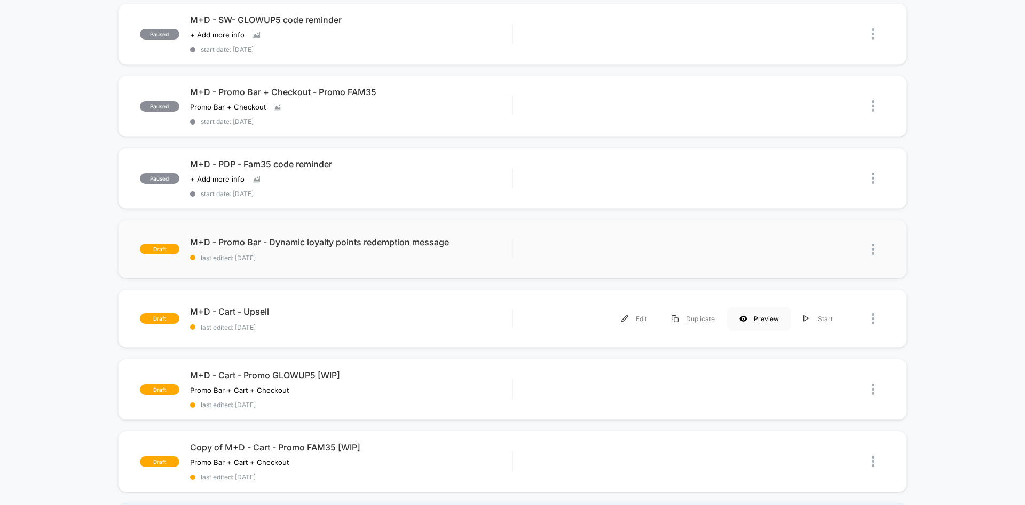 This screenshot has height=505, width=1025. What do you see at coordinates (759, 318) in the screenshot?
I see `div: Preview` at bounding box center [759, 318].